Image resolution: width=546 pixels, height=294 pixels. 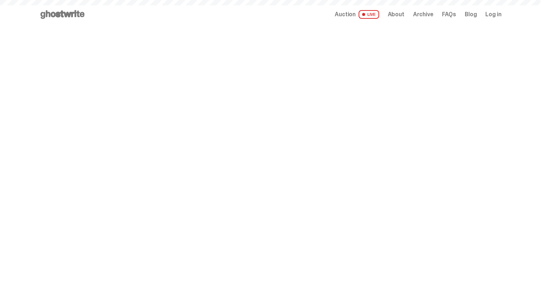 What do you see at coordinates (357, 14) in the screenshot?
I see `a: Auction LIVE` at bounding box center [357, 14].